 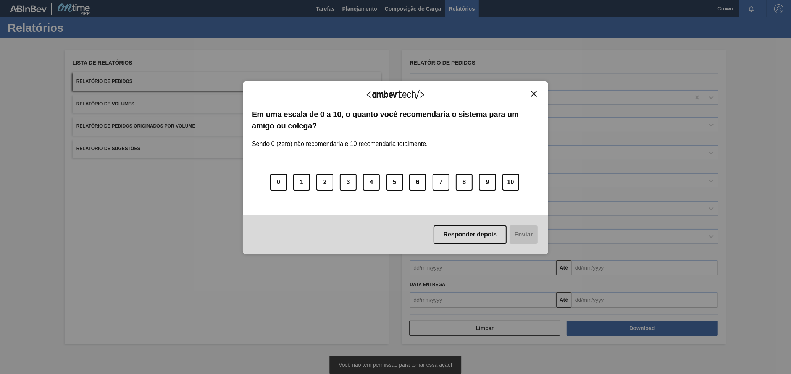 I want to click on button: 6, so click(x=417, y=182).